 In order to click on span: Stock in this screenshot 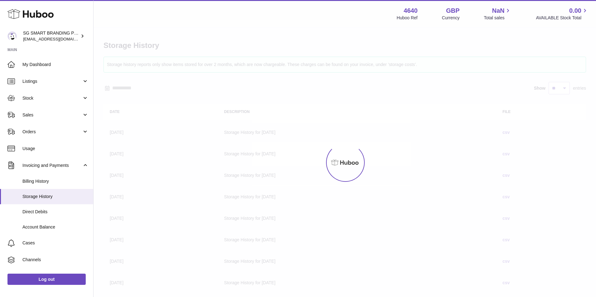, I will do `click(52, 98)`.